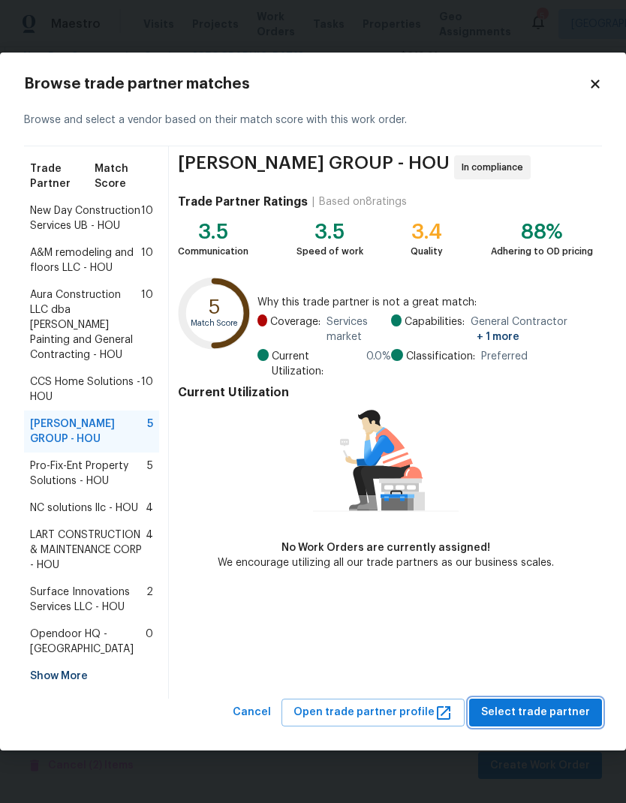 The image size is (626, 803). What do you see at coordinates (92, 676) in the screenshot?
I see `div: Show More` at bounding box center [92, 676].